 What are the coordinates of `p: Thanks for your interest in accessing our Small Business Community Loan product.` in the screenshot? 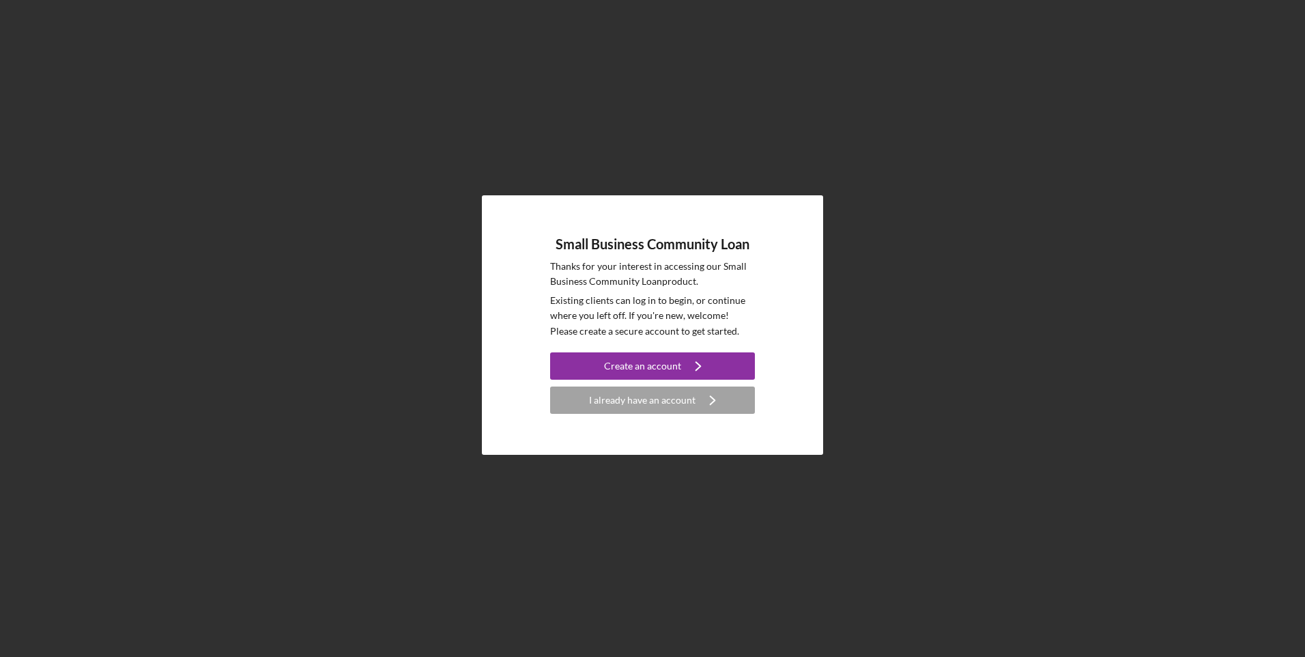 It's located at (653, 274).